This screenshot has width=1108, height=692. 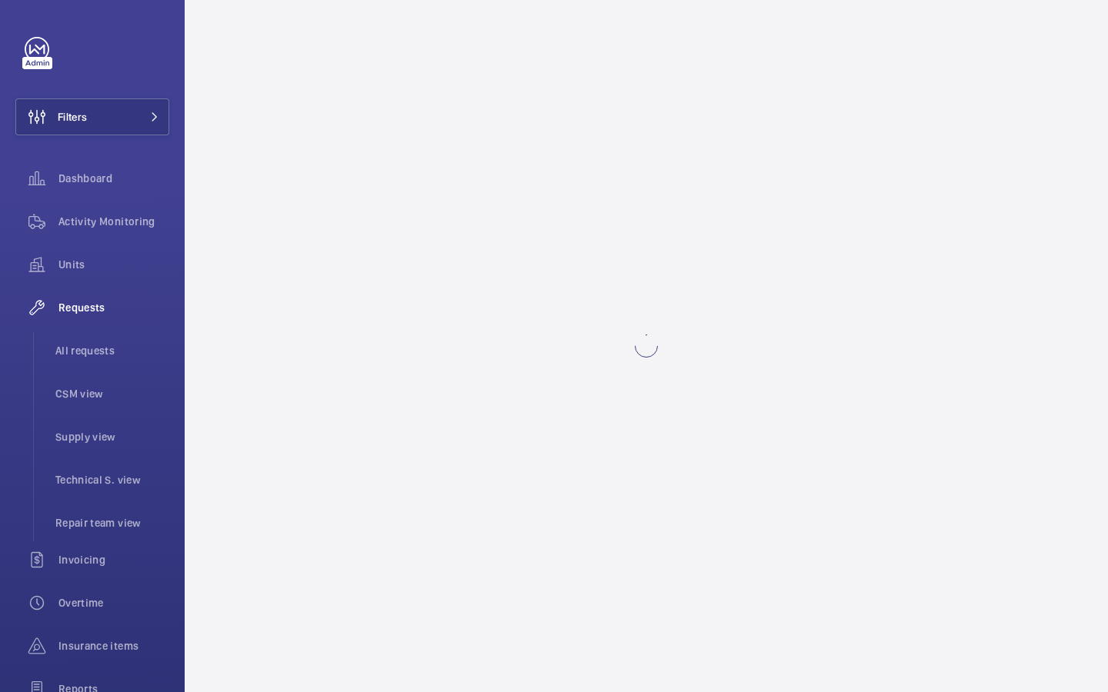 What do you see at coordinates (112, 523) in the screenshot?
I see `span: Repair team view` at bounding box center [112, 523].